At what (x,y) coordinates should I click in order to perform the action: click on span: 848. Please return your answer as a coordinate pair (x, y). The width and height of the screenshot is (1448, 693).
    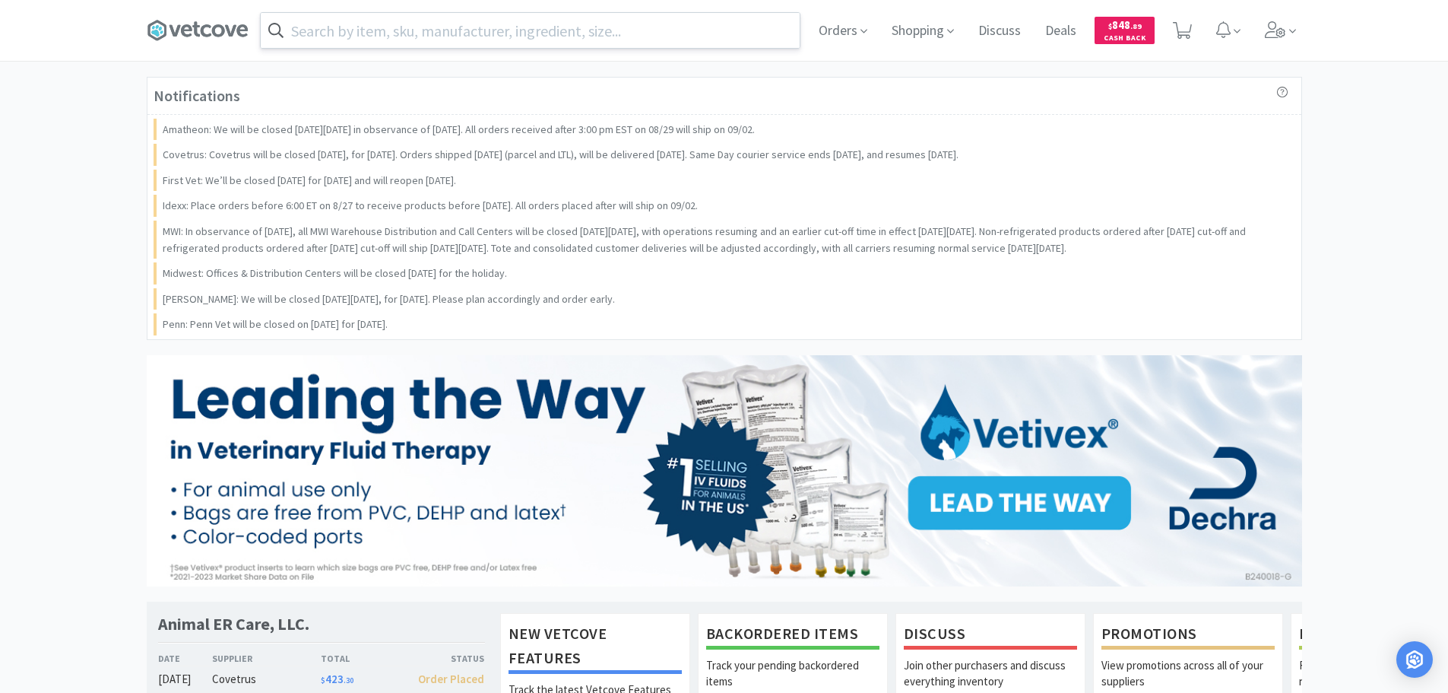
    Looking at the image, I should click on (1125, 24).